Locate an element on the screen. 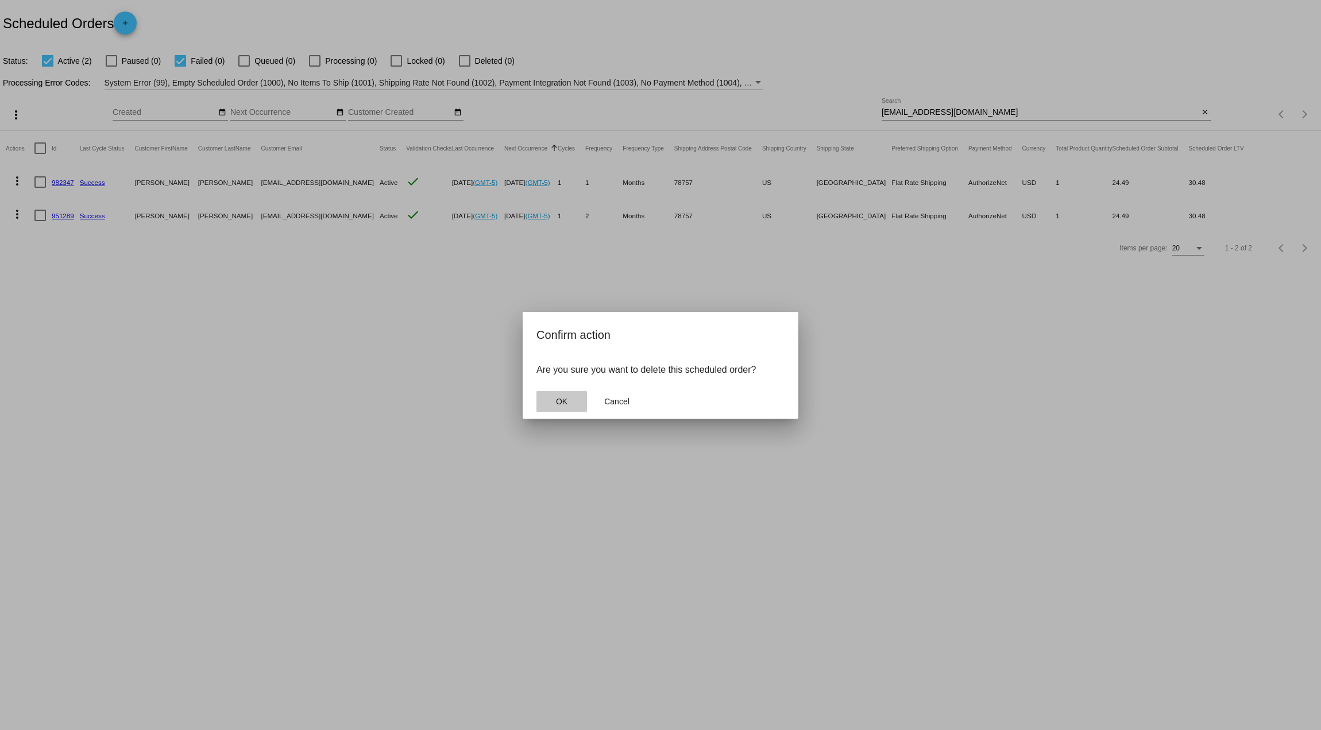 This screenshot has height=730, width=1321. p: Are you sure you want to delete this scheduled order? is located at coordinates (660, 370).